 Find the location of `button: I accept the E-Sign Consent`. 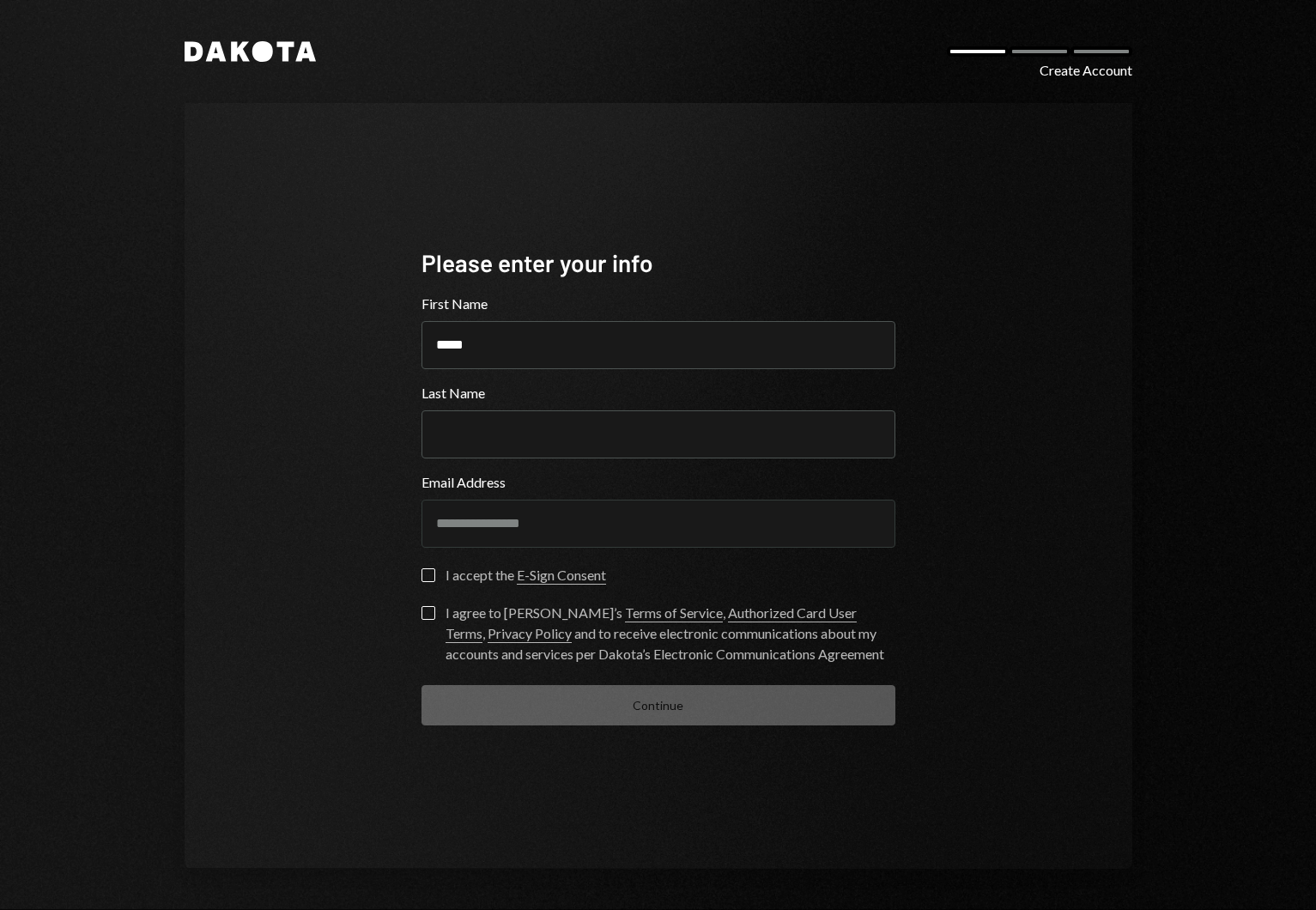

button: I accept the E-Sign Consent is located at coordinates (428, 575).